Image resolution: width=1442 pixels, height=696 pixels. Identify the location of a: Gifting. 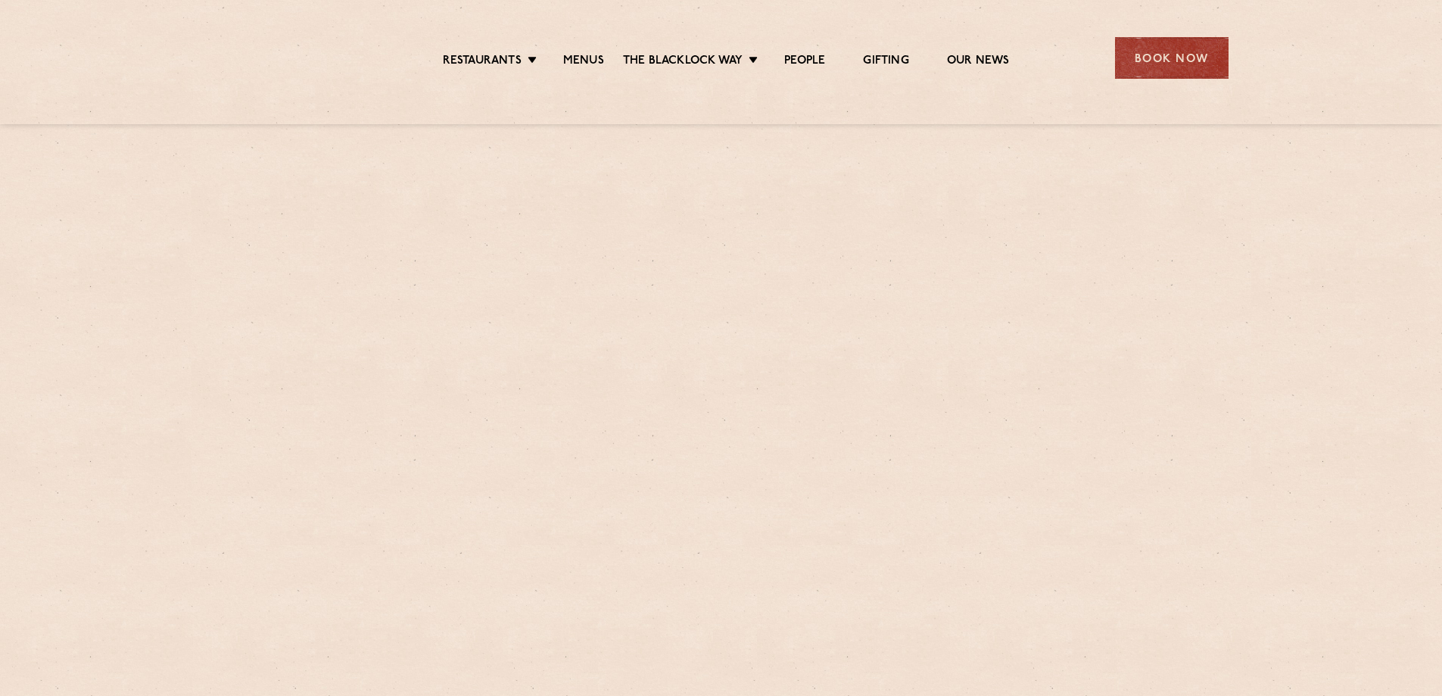
(886, 62).